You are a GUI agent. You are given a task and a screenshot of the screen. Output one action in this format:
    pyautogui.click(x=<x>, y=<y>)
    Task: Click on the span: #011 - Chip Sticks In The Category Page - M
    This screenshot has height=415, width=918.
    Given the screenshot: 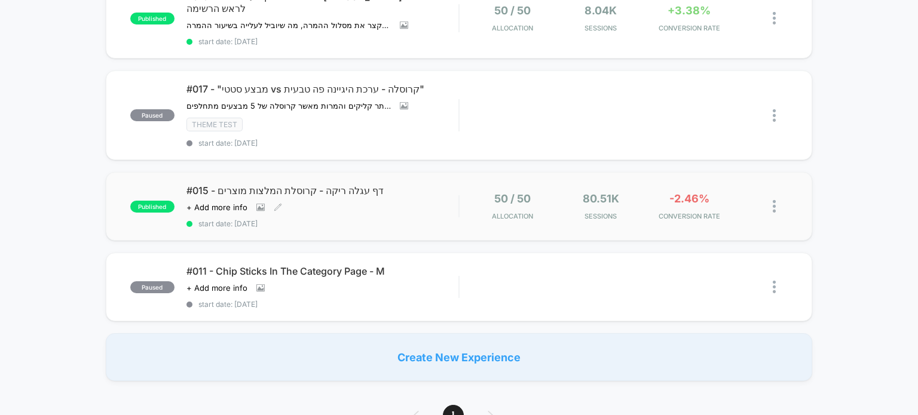 What is the action you would take?
    pyautogui.click(x=323, y=271)
    